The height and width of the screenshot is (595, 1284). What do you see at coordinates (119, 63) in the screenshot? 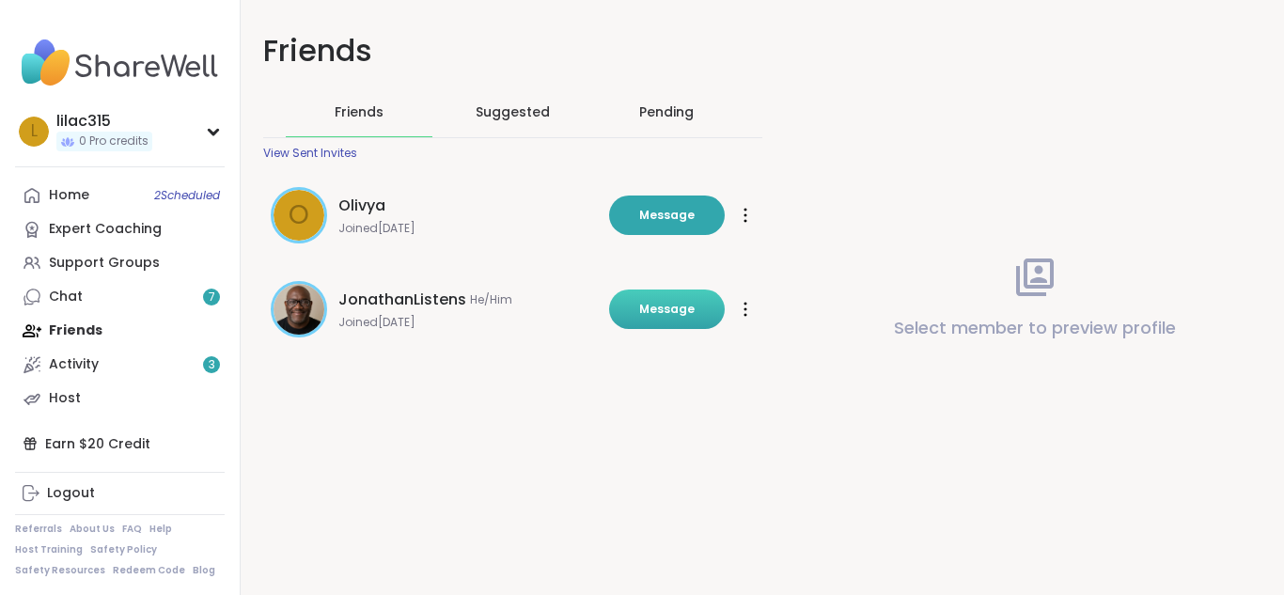
I see `img: ShareWell Nav Logo` at bounding box center [119, 63].